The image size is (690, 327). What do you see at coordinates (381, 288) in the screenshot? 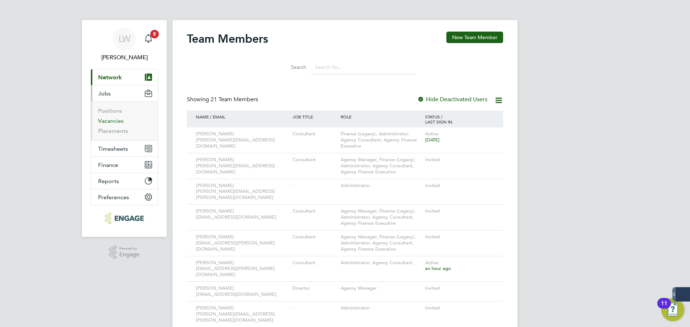
I see `div: Agency Manager` at bounding box center [381, 288].